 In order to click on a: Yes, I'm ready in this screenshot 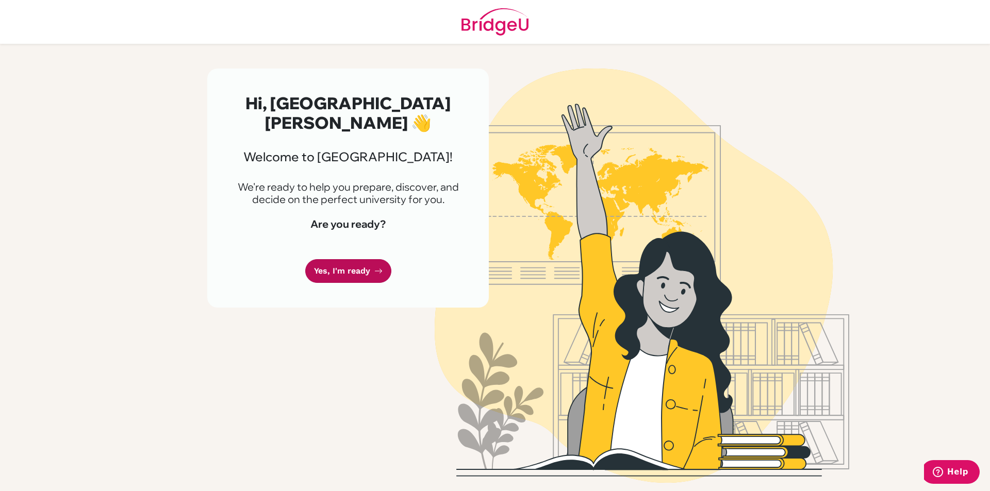, I will do `click(348, 271)`.